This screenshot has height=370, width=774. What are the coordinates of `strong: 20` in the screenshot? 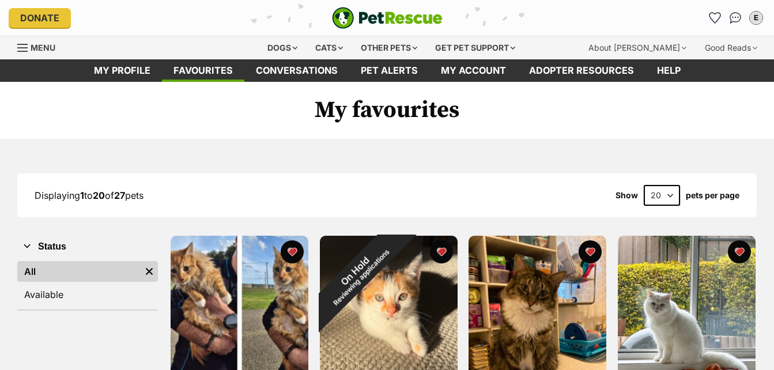 It's located at (99, 195).